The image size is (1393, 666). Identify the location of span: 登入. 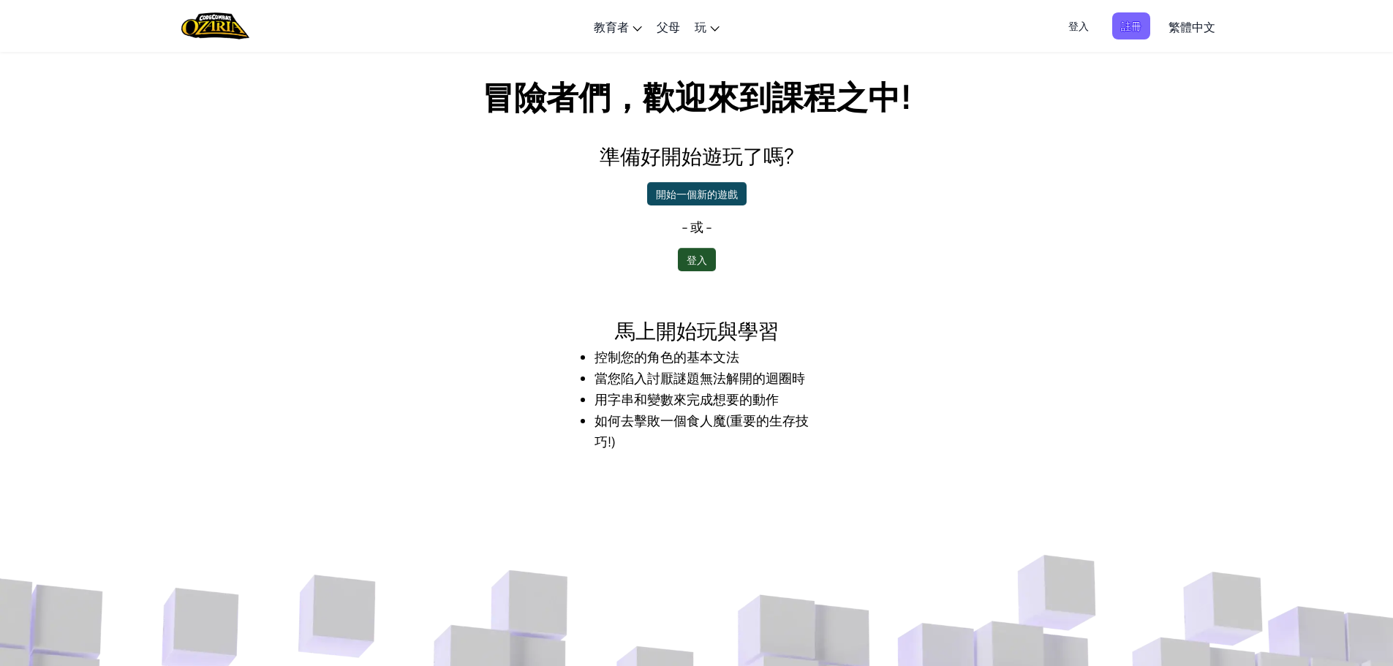
(1079, 26).